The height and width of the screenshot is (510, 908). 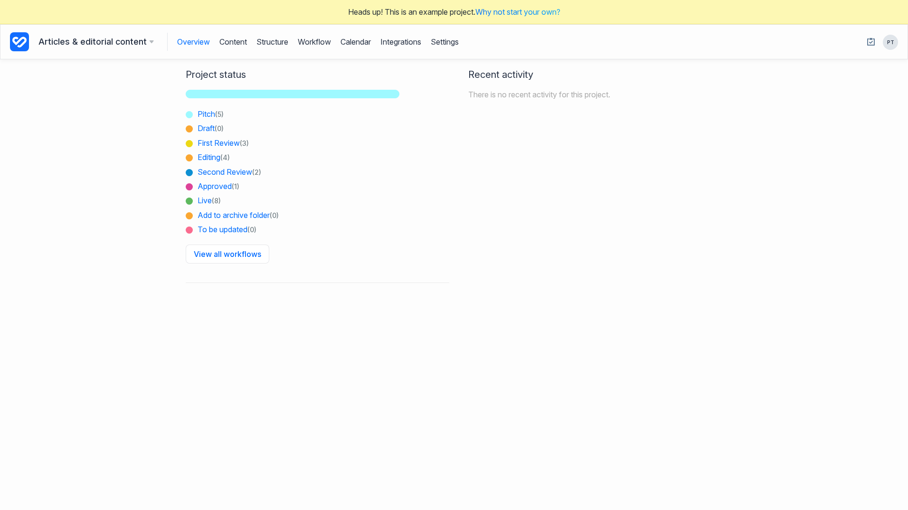 What do you see at coordinates (227, 172) in the screenshot?
I see `a: Second Review(2)` at bounding box center [227, 172].